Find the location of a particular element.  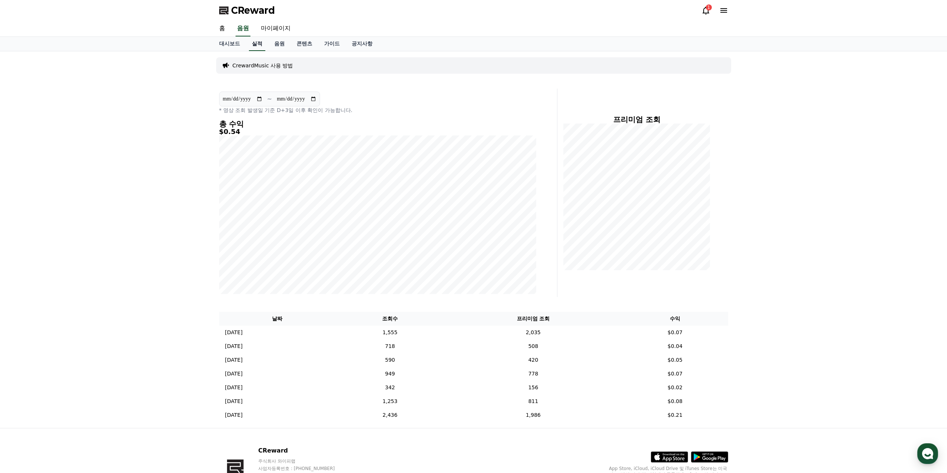

span: 대화 is located at coordinates (73, 250).